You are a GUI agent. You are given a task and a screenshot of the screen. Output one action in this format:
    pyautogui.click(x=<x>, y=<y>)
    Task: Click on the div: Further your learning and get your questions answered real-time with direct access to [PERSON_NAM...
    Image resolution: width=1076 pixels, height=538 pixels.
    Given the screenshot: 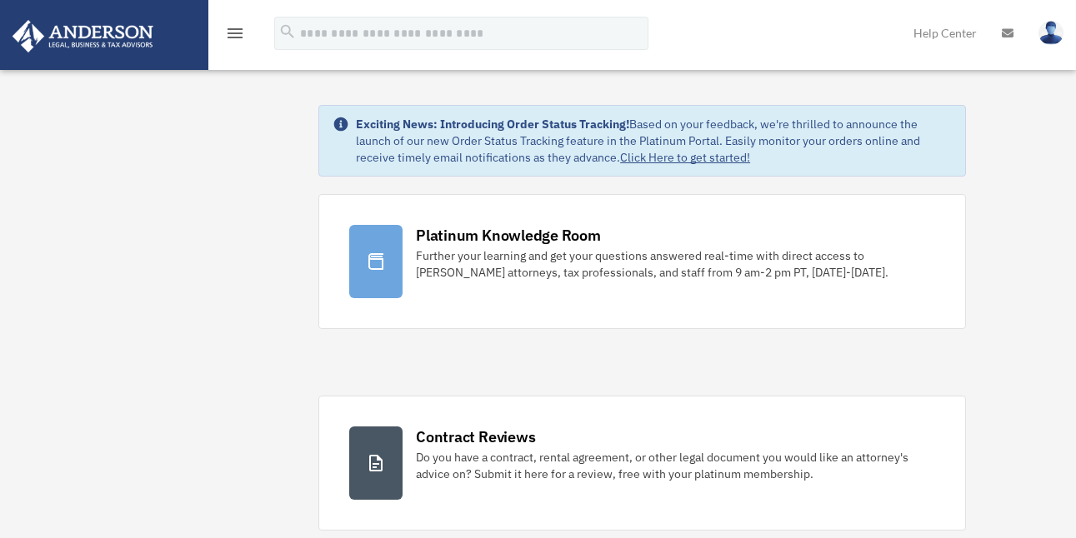 What is the action you would take?
    pyautogui.click(x=675, y=264)
    